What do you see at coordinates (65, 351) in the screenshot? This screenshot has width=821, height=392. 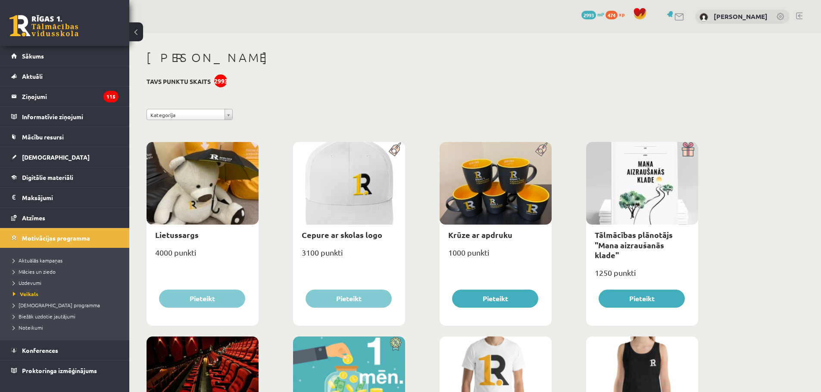 I see `a: Konferences` at bounding box center [65, 351].